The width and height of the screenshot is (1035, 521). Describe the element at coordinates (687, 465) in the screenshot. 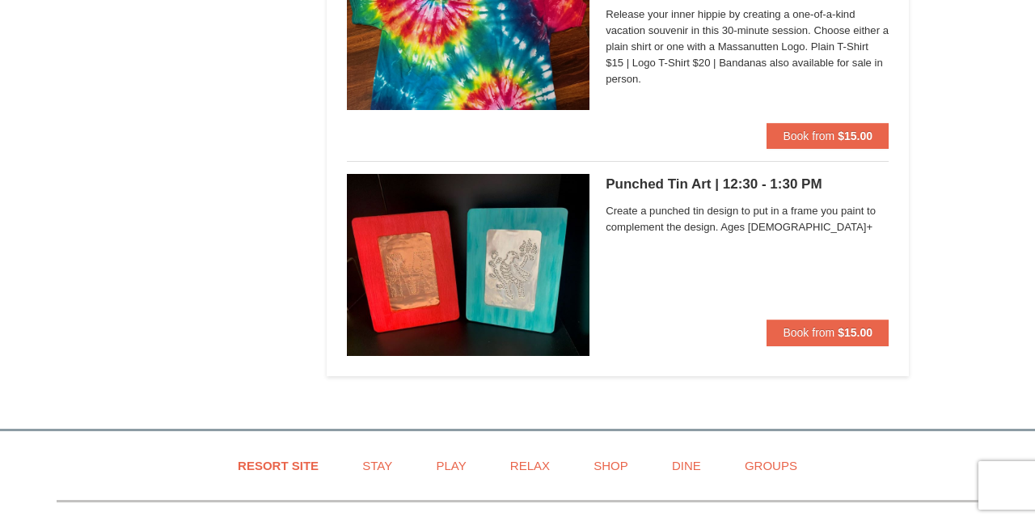

I see `a: Dine` at that location.